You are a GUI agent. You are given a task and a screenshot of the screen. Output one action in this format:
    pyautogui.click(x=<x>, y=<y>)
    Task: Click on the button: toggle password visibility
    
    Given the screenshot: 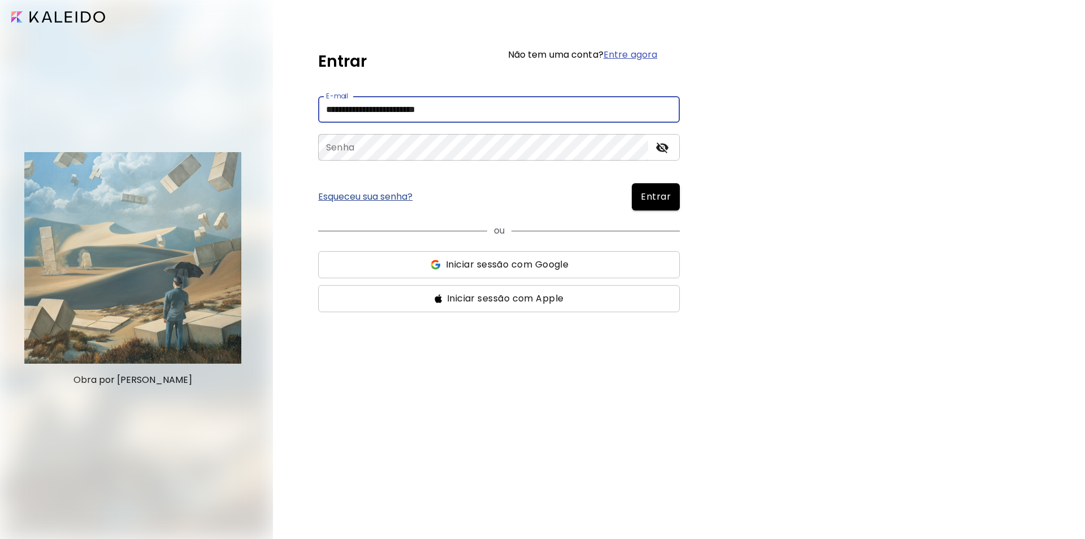 What is the action you would take?
    pyautogui.click(x=662, y=148)
    